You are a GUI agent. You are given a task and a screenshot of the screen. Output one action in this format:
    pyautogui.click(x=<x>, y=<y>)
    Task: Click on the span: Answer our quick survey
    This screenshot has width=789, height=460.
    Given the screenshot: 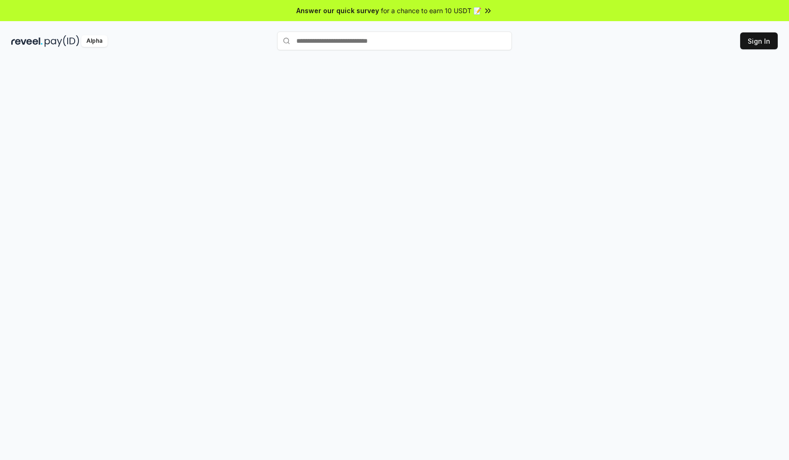 What is the action you would take?
    pyautogui.click(x=338, y=10)
    